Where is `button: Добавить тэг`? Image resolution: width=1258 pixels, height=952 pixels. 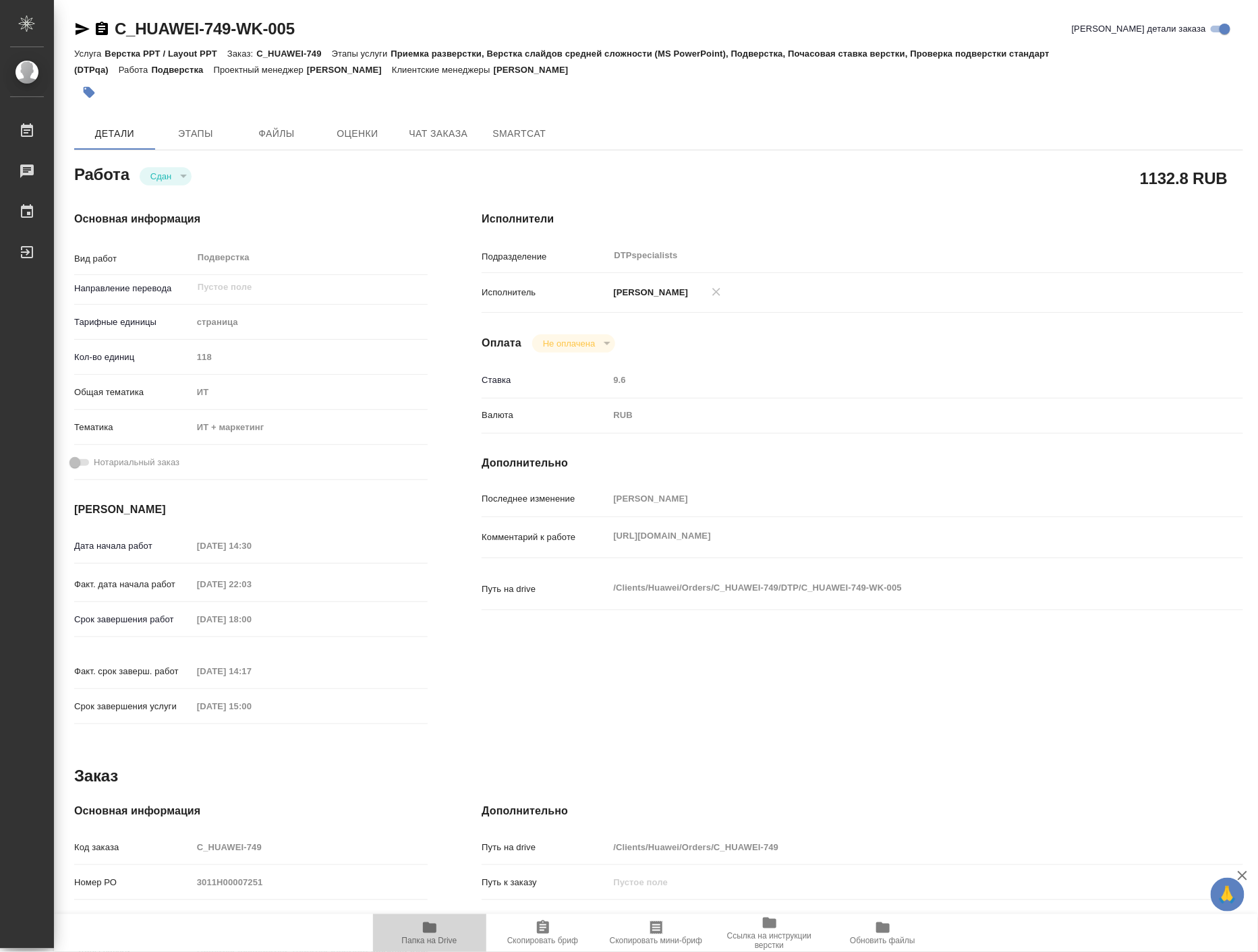
button: Добавить тэг is located at coordinates (89, 93).